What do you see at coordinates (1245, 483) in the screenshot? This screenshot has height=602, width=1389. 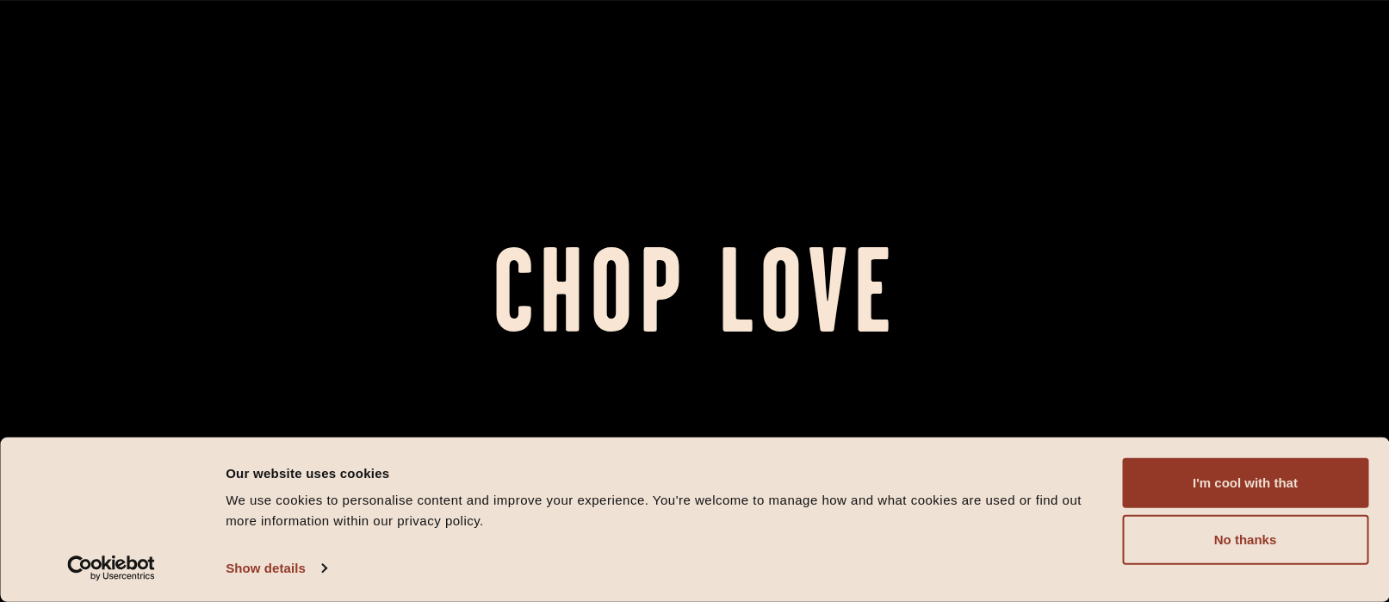 I see `button: I'm cool with that` at bounding box center [1245, 483].